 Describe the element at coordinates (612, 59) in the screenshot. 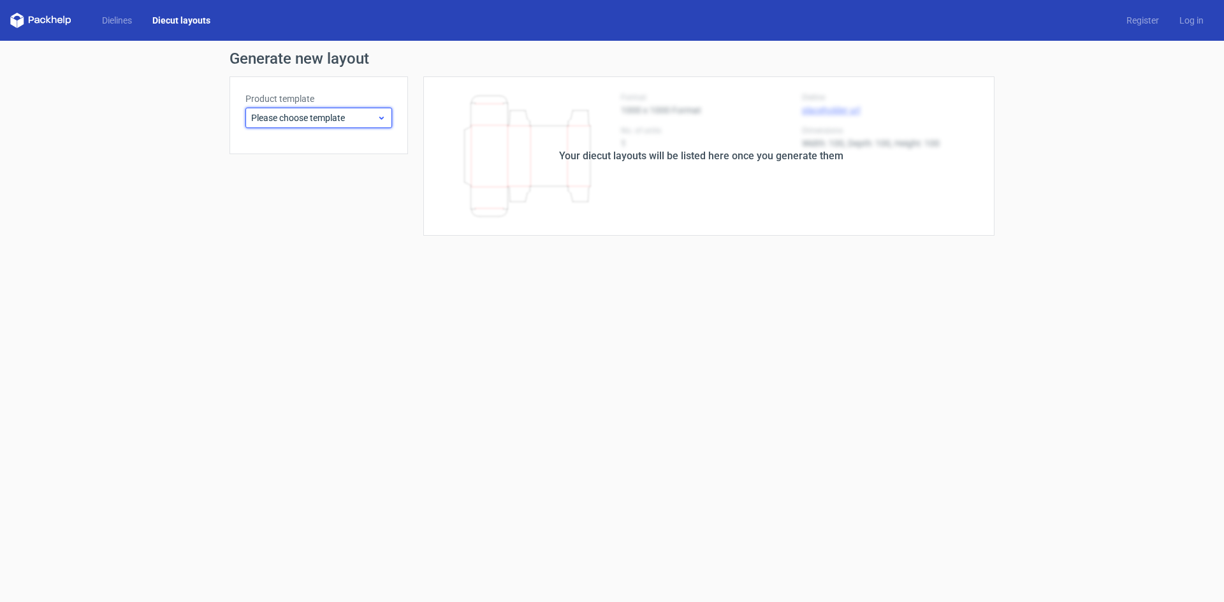

I see `h1: Generate new layout` at that location.